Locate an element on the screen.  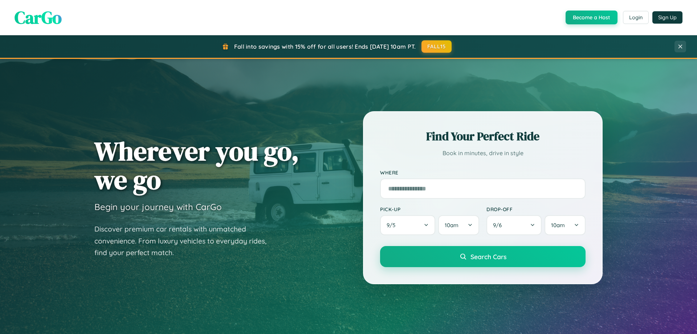
label: Where is located at coordinates (483, 172).